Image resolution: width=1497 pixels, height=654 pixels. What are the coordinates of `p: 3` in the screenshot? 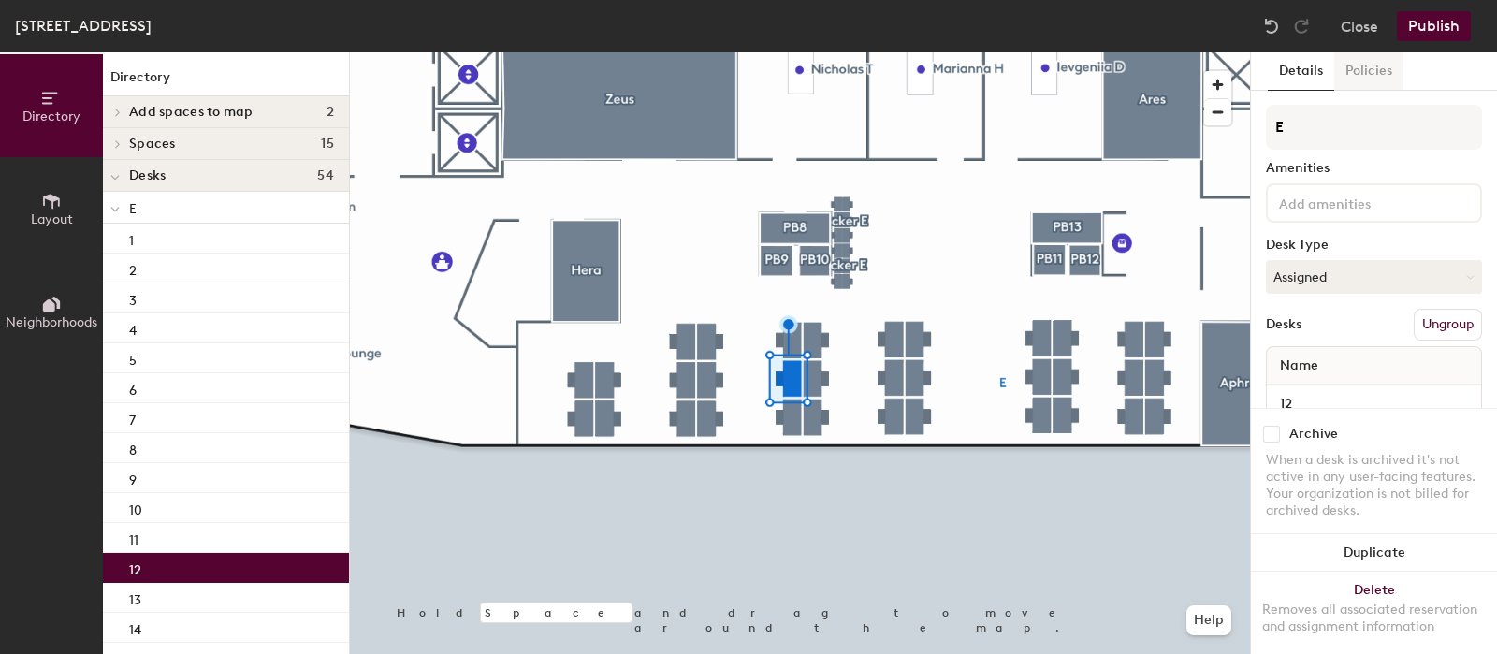 It's located at (133, 297).